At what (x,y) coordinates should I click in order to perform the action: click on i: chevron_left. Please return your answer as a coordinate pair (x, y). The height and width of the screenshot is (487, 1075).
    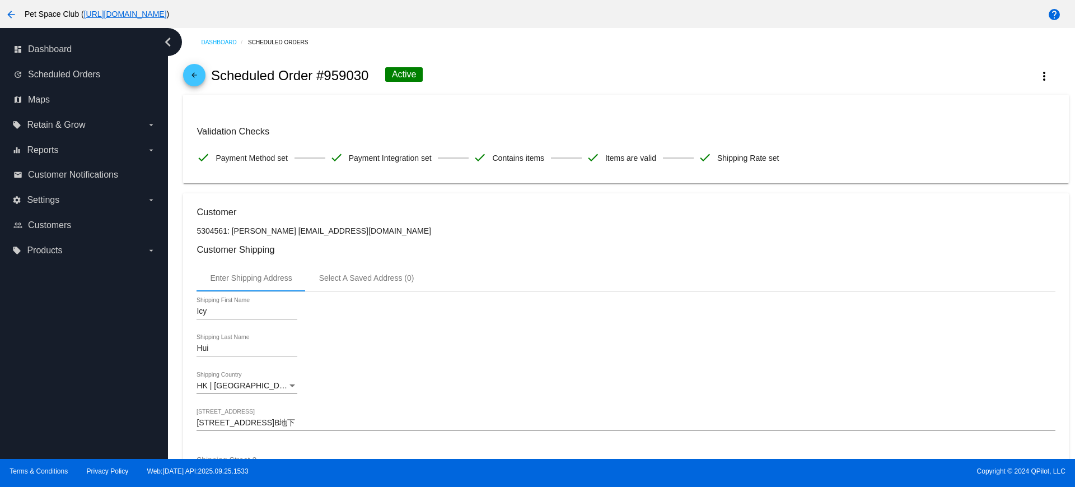
    Looking at the image, I should click on (168, 42).